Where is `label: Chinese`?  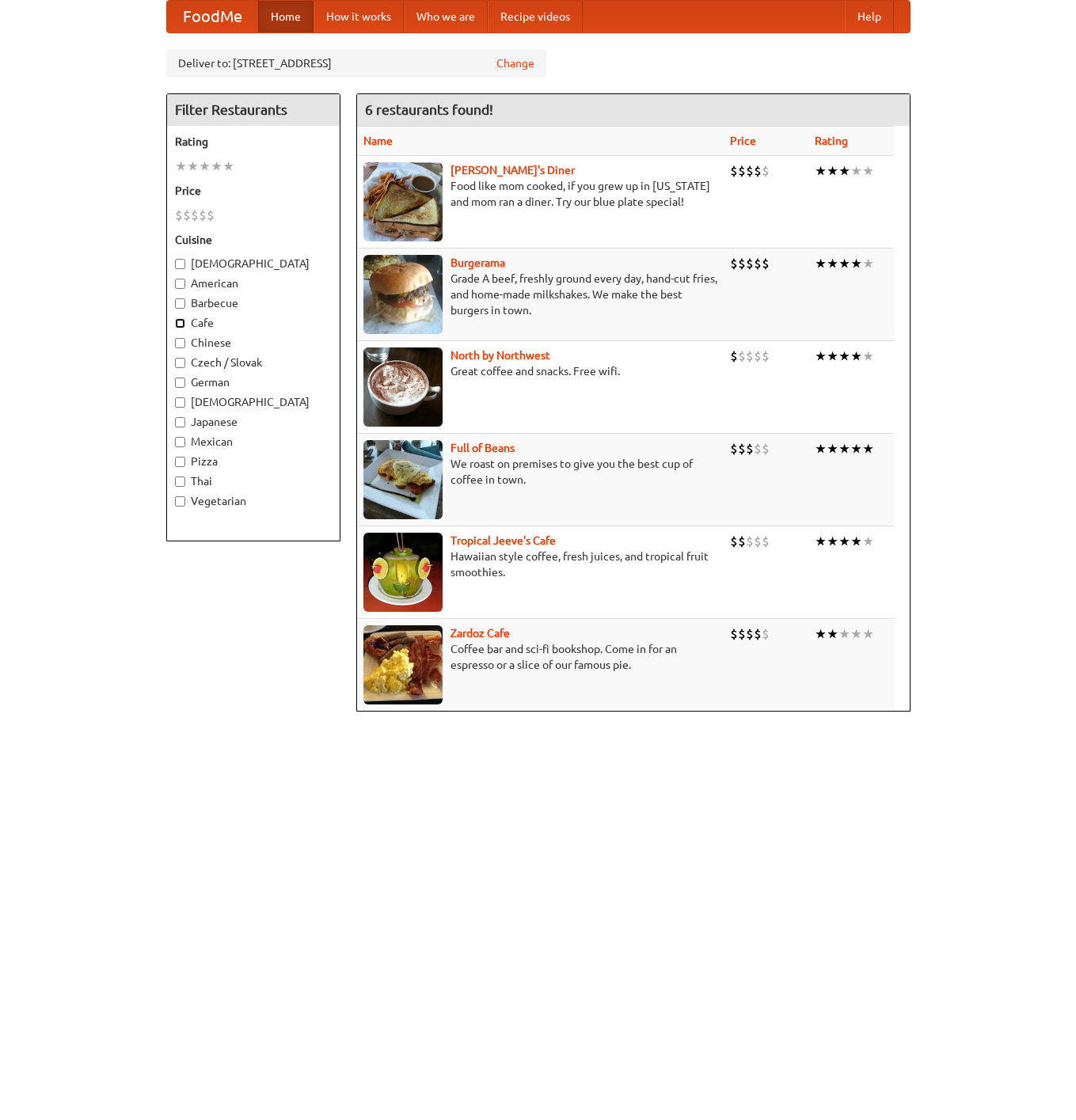 label: Chinese is located at coordinates (253, 343).